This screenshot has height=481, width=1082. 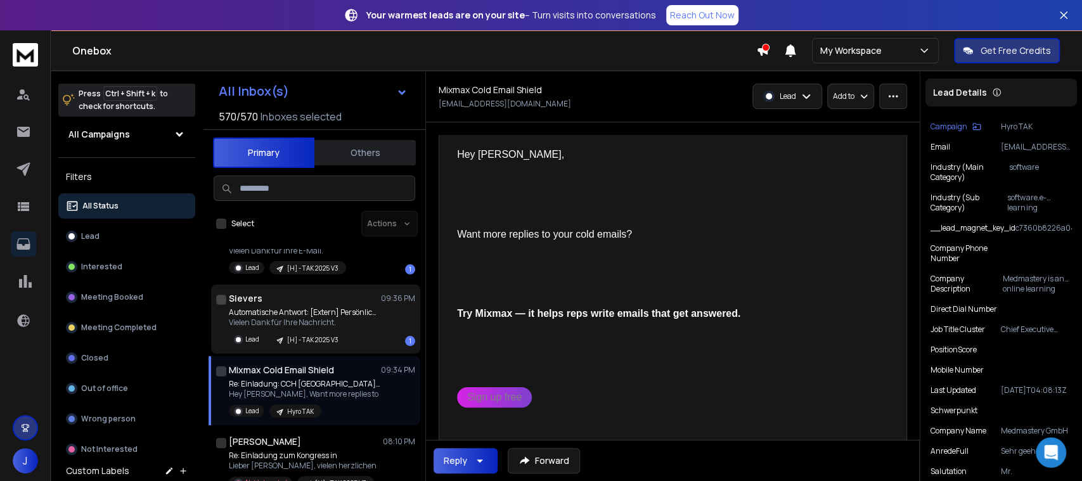 I want to click on p: Salutation, so click(x=948, y=471).